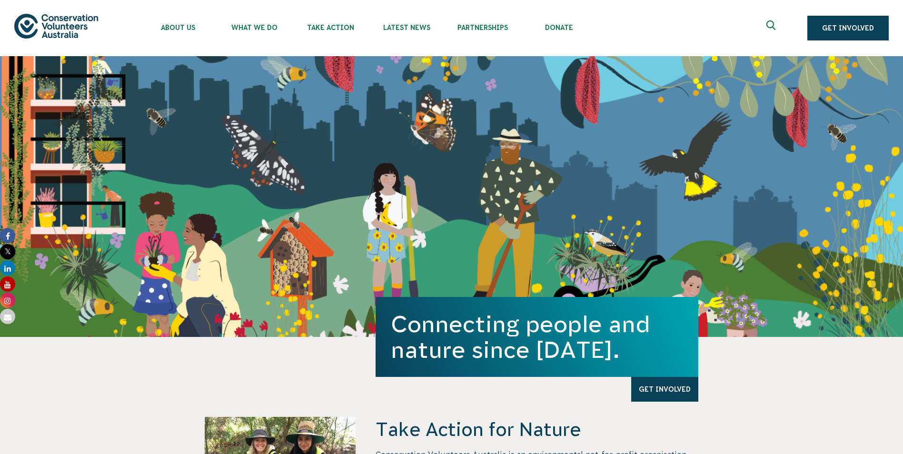 Image resolution: width=903 pixels, height=454 pixels. Describe the element at coordinates (331, 28) in the screenshot. I see `span: Take Action` at that location.